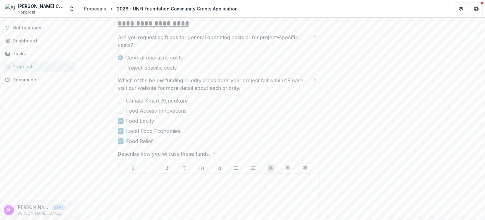 The width and height of the screenshot is (485, 220). Describe the element at coordinates (305, 168) in the screenshot. I see `button: Align Right` at that location.